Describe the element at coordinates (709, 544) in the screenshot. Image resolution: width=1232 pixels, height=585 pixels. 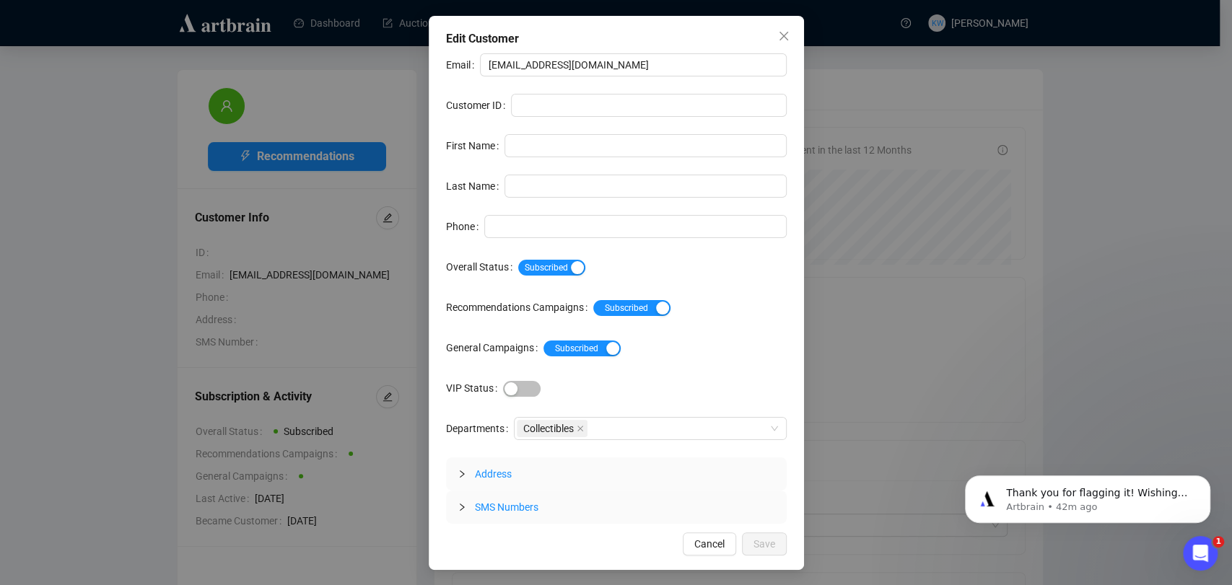
I see `span: Cancel` at that location.